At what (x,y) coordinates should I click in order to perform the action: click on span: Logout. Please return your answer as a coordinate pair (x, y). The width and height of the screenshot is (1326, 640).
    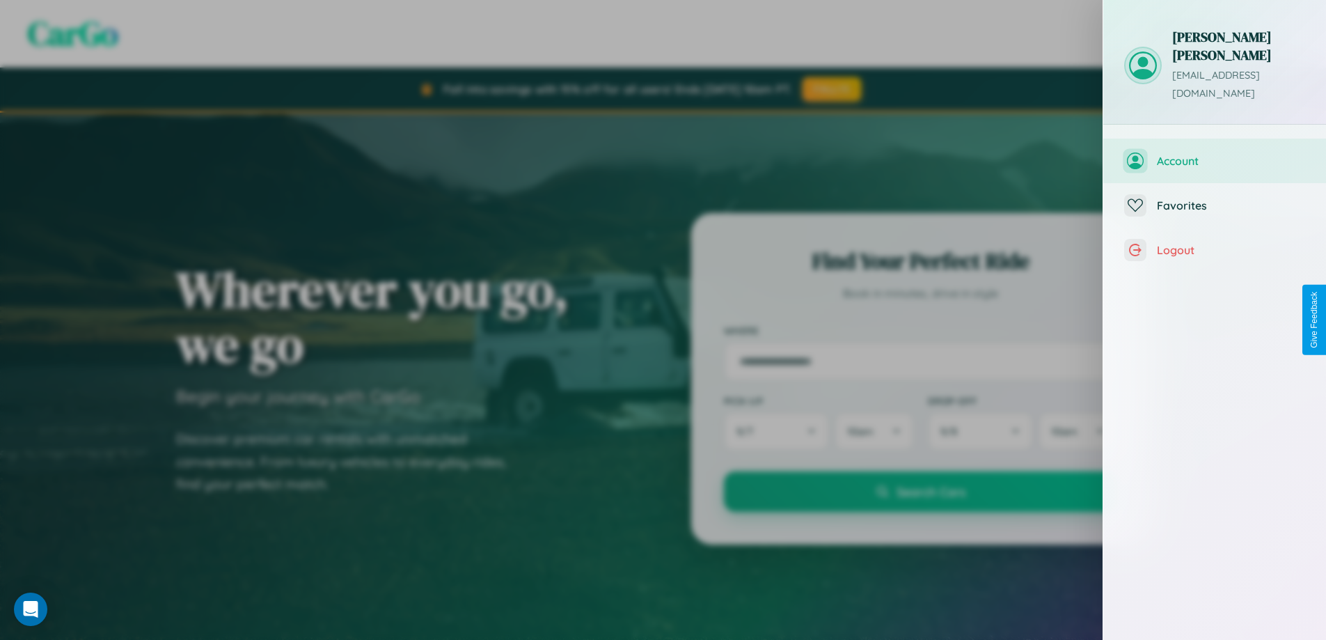
    Looking at the image, I should click on (1230, 250).